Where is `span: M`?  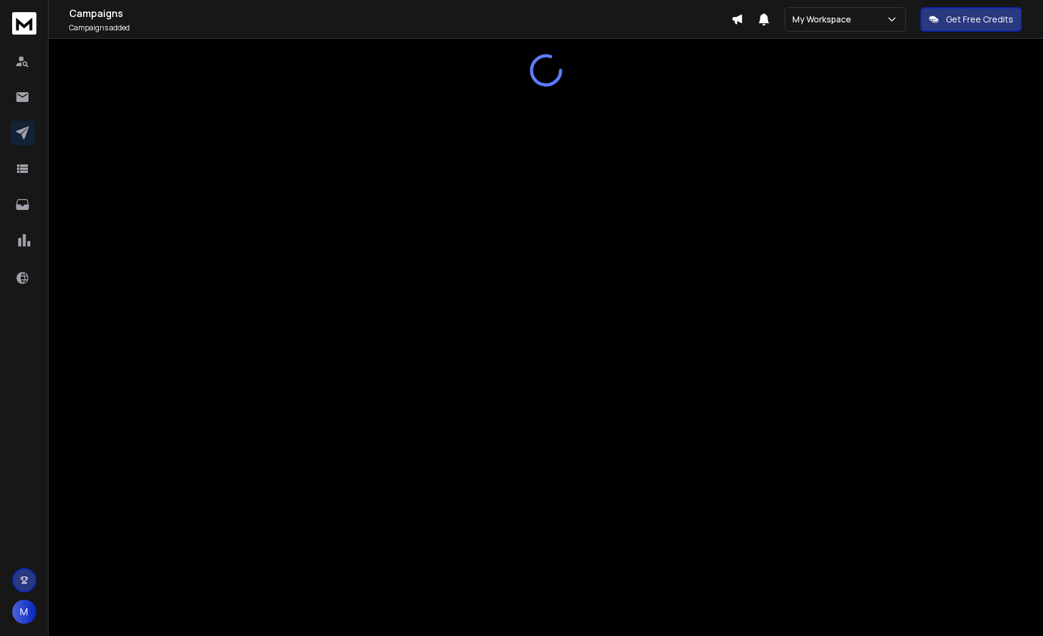
span: M is located at coordinates (24, 611).